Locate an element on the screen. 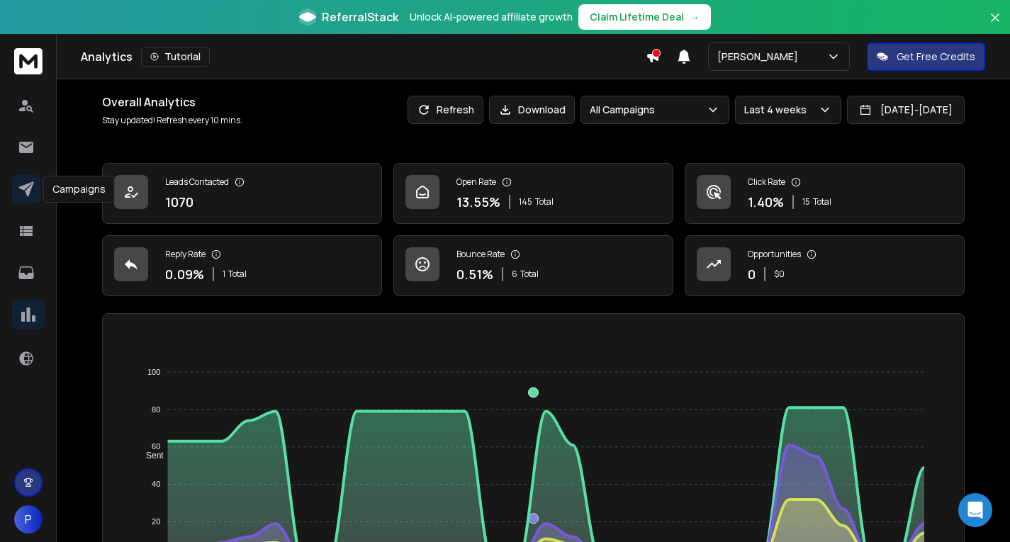 This screenshot has height=542, width=1010. p: Click Rate is located at coordinates (766, 182).